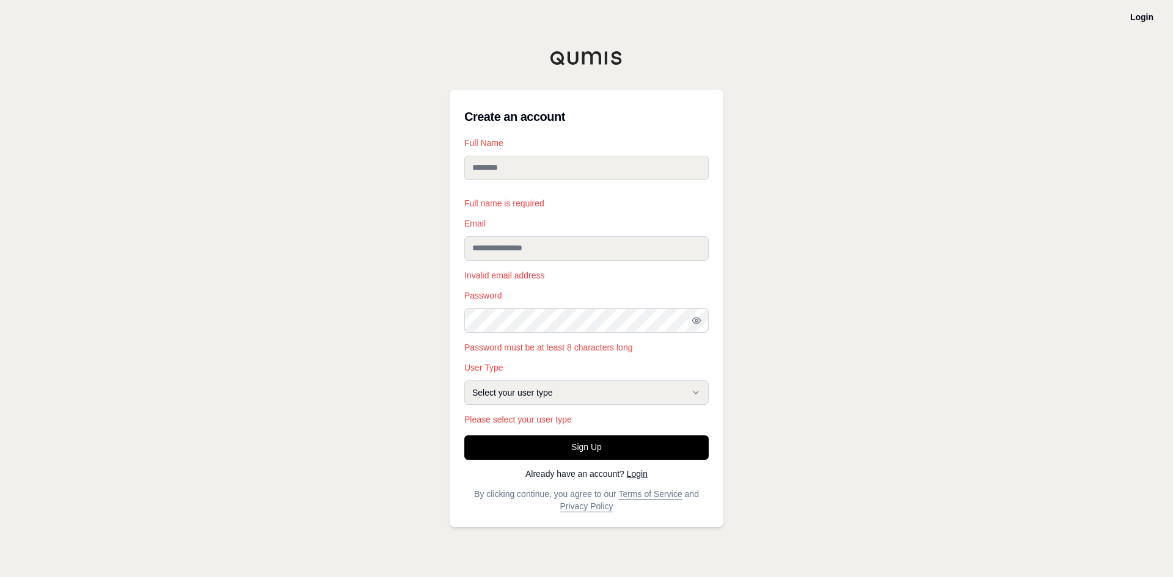  I want to click on p: By clicking continue, you agree to our and, so click(586, 500).